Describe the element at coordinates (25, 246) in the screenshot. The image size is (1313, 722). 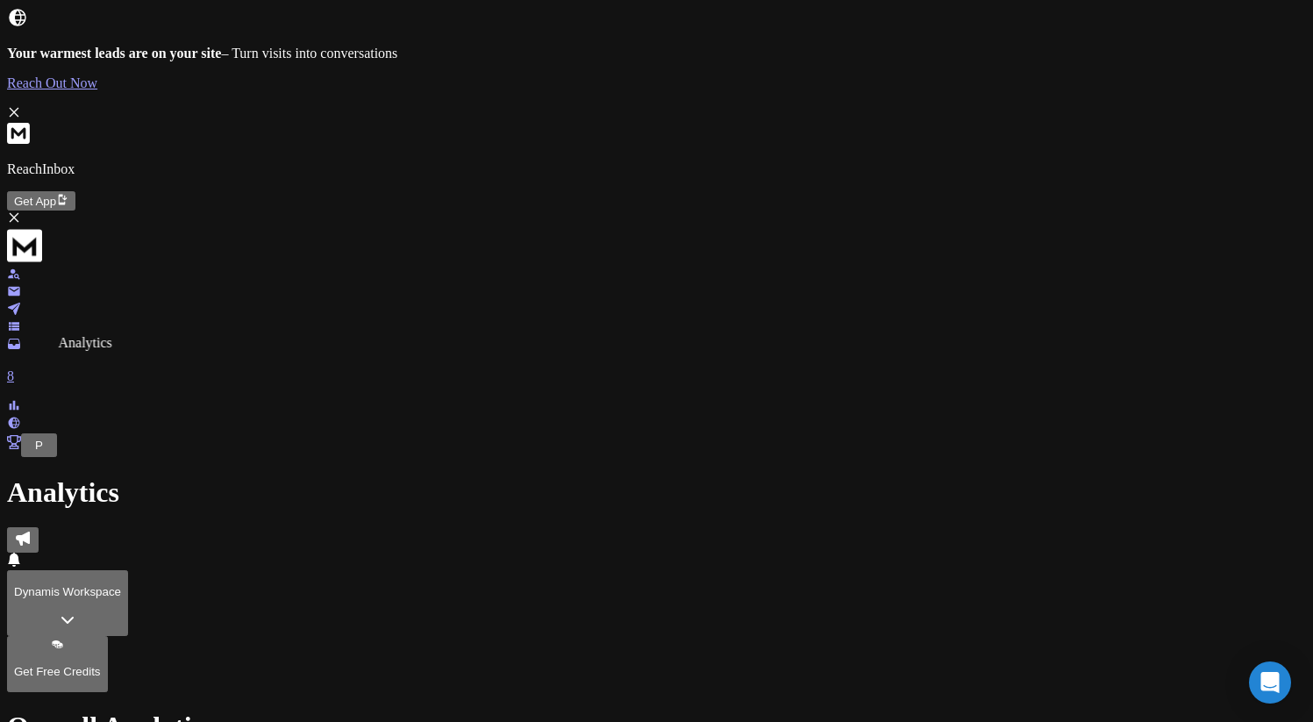
I see `img: logo` at that location.